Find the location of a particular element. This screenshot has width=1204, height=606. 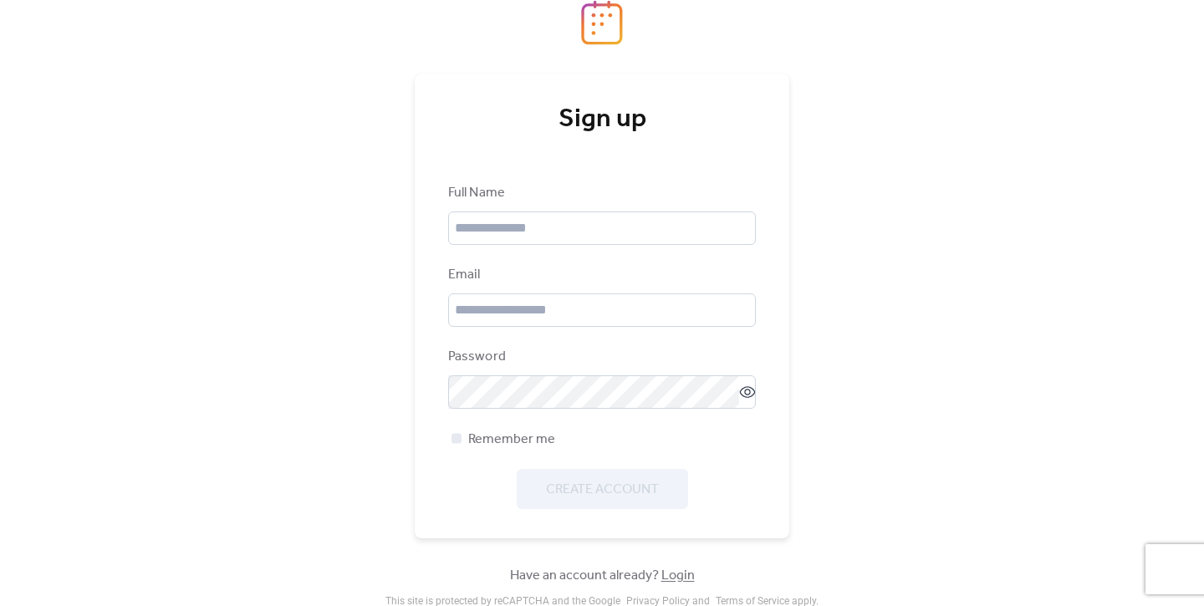

div: Email is located at coordinates (600, 275).